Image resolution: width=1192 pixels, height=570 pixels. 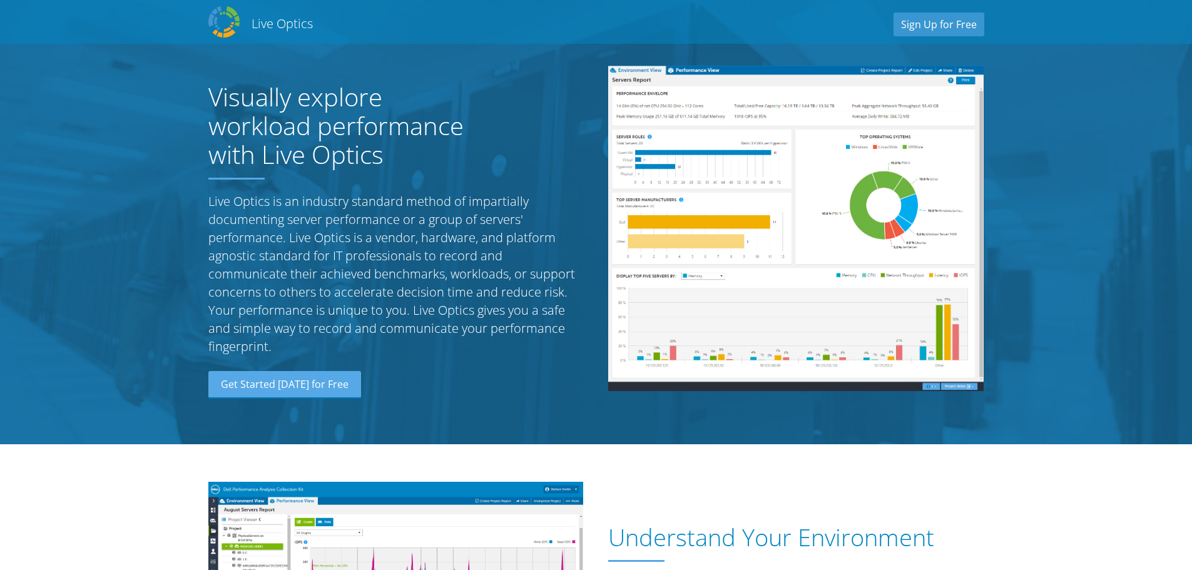 What do you see at coordinates (793, 537) in the screenshot?
I see `h1: Understand Your Environment` at bounding box center [793, 537].